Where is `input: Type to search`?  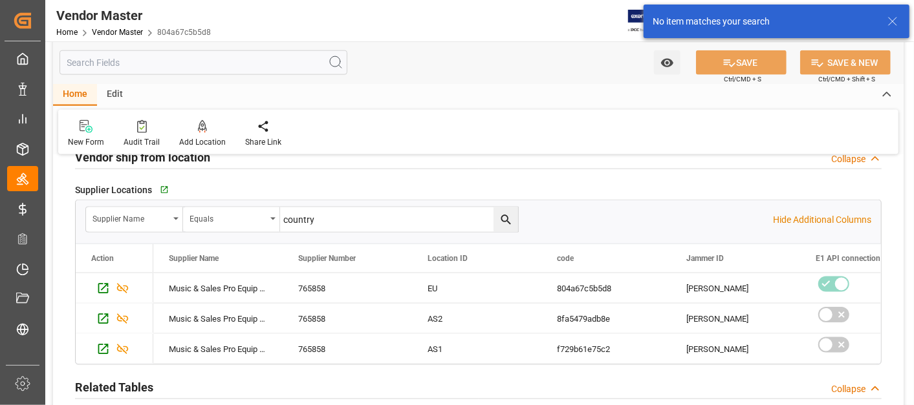 input: Type to search is located at coordinates (399, 220).